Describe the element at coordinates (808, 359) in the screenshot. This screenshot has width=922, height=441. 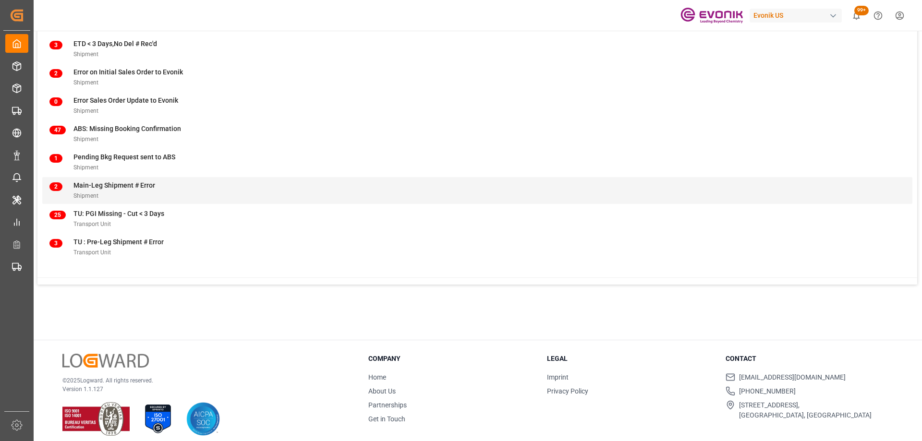
I see `h3: Contact` at that location.